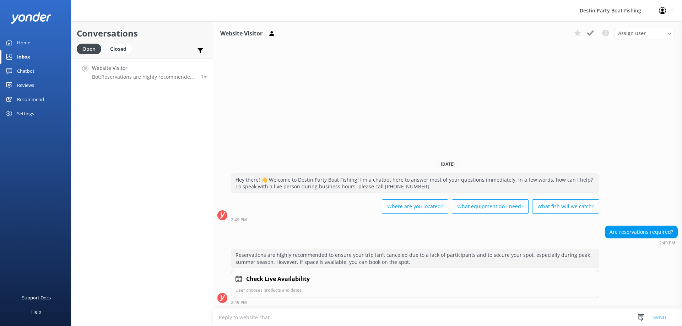 Image resolution: width=682 pixels, height=326 pixels. Describe the element at coordinates (644, 33) in the screenshot. I see `div: Assign User` at that location.